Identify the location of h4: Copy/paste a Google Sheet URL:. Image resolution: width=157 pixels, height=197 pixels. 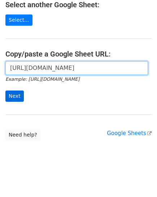
(78, 54).